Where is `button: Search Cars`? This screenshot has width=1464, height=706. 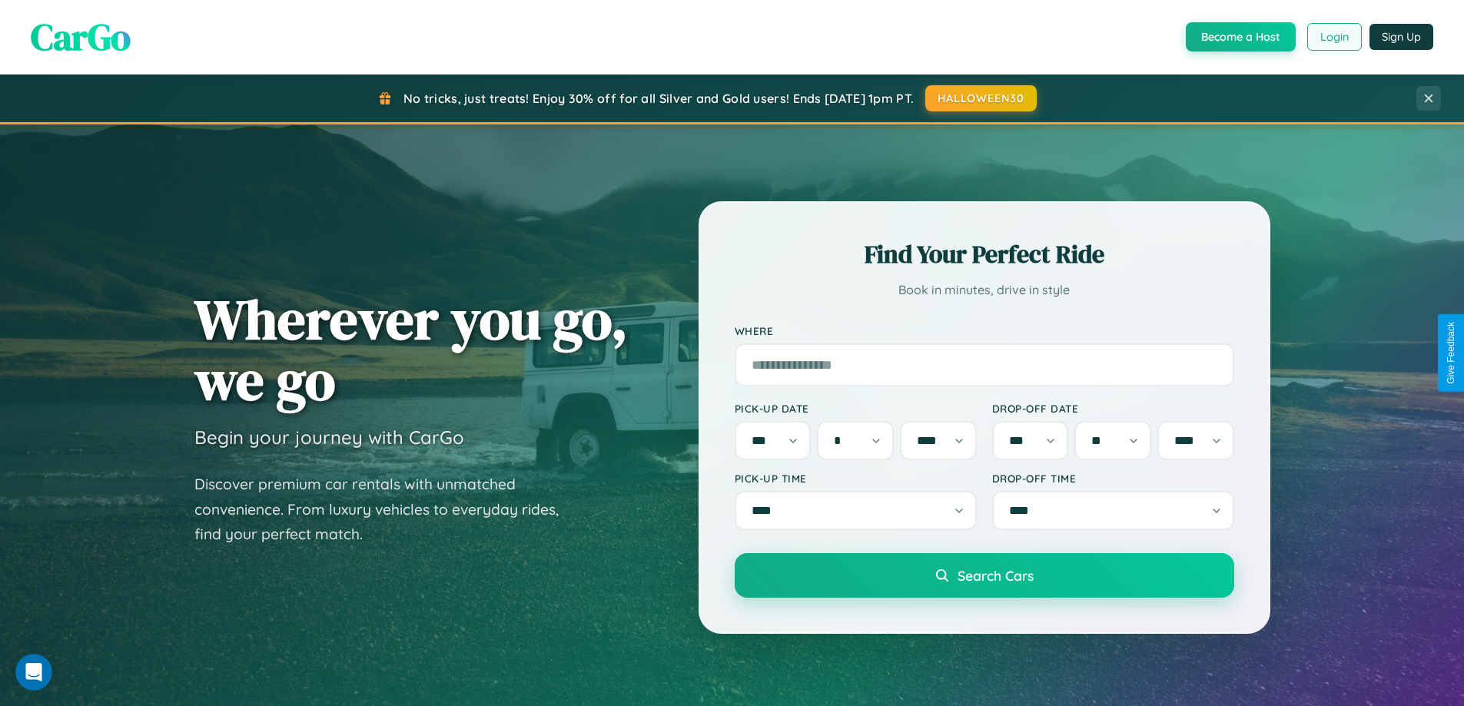
button: Search Cars is located at coordinates (984, 576).